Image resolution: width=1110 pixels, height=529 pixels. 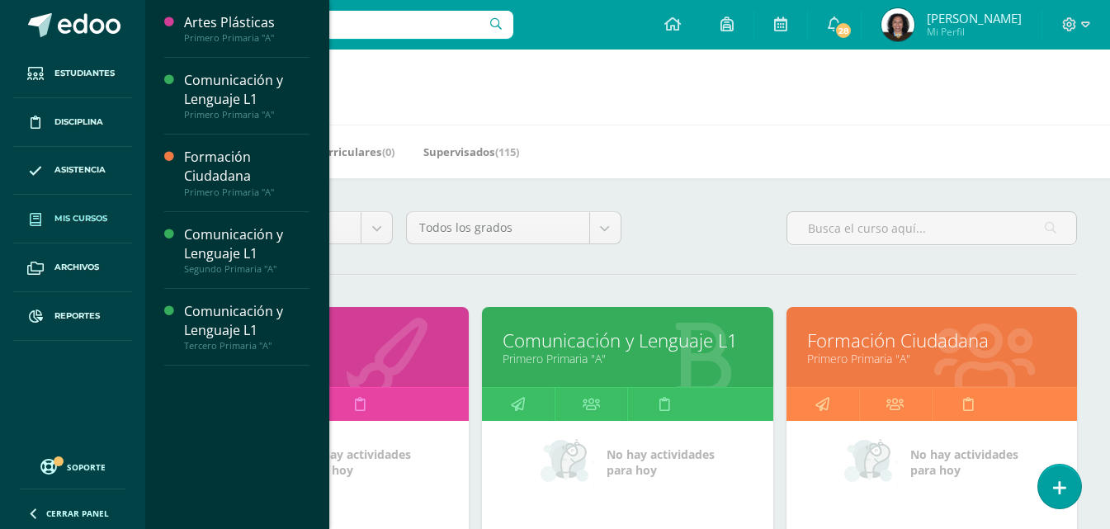 What do you see at coordinates (86, 467) in the screenshot?
I see `span: Soporte` at bounding box center [86, 467].